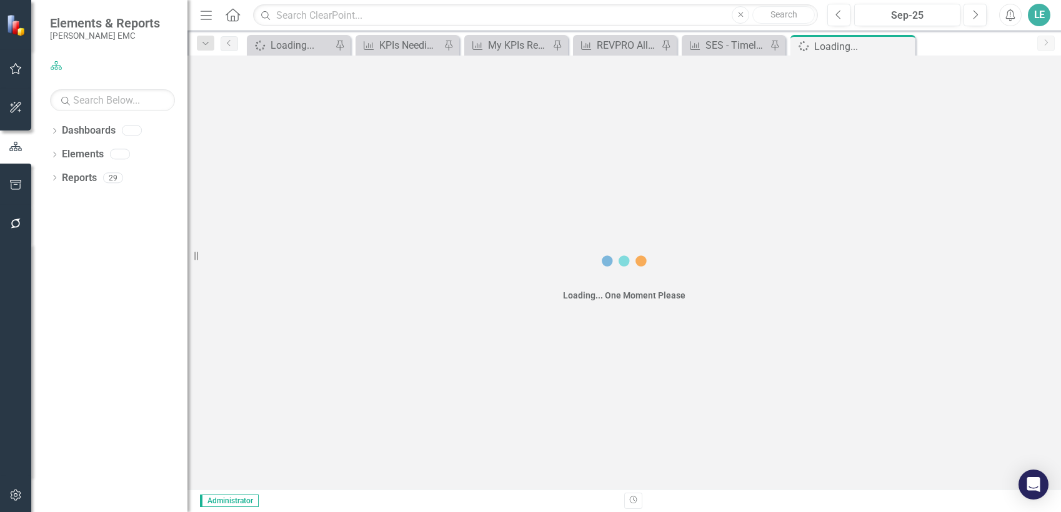  Describe the element at coordinates (725, 45) in the screenshot. I see `a: SES - Timely Communication to Members` at that location.